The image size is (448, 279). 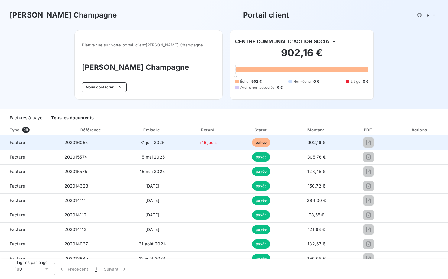 What do you see at coordinates (316, 157) in the screenshot?
I see `span: 305,76 €` at bounding box center [316, 157].